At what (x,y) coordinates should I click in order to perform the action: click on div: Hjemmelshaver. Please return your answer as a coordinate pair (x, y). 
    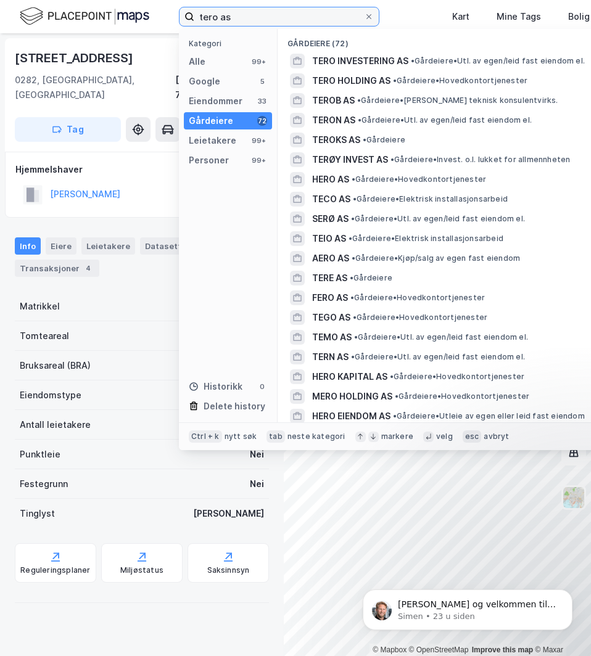
    Looking at the image, I should click on (142, 170).